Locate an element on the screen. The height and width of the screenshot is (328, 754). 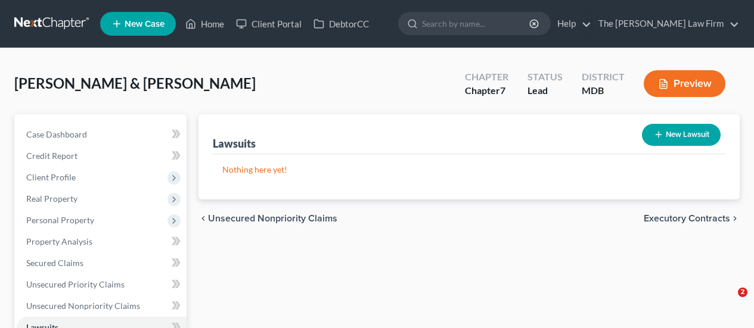
a: Property Analysis is located at coordinates (101, 242).